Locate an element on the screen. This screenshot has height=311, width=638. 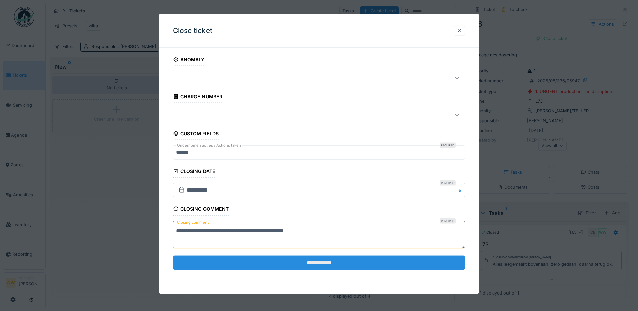
button: Close is located at coordinates (461, 190).